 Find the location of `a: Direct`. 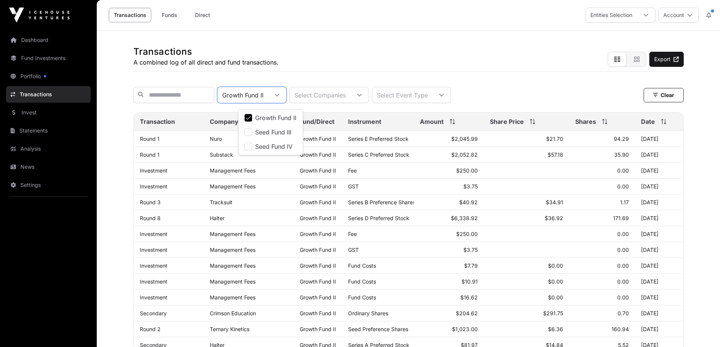

a: Direct is located at coordinates (203, 15).